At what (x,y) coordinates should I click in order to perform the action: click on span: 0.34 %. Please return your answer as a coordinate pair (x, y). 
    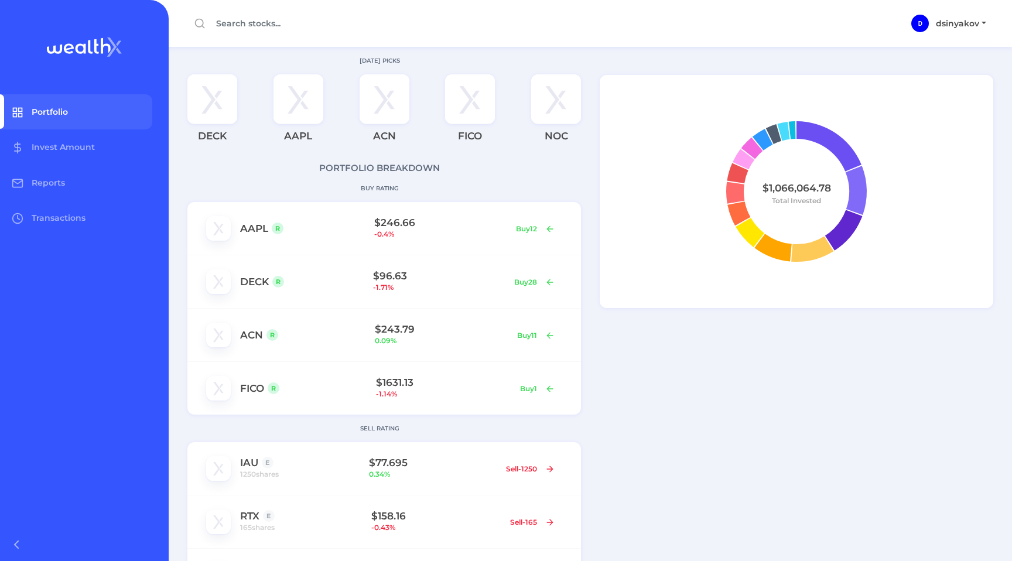
    Looking at the image, I should click on (433, 474).